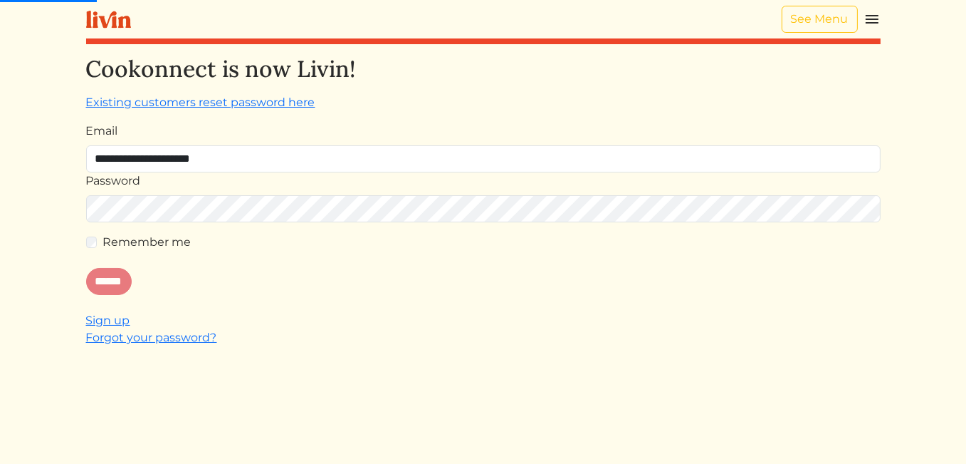  I want to click on h2: Cookonnect is now Livin!, so click(484, 69).